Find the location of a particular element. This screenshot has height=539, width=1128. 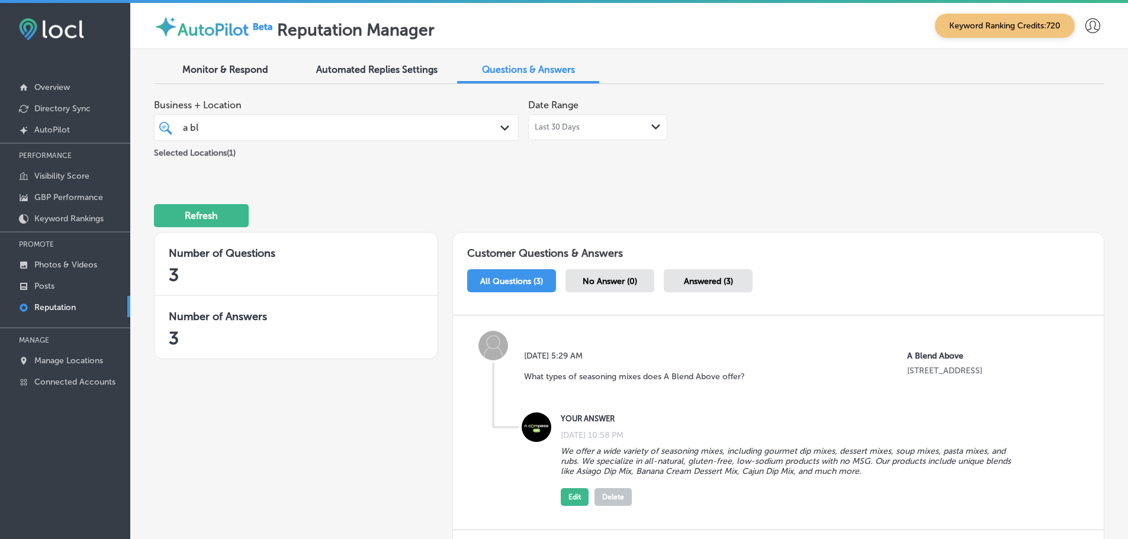

p: Selected Locations ( 1 ) is located at coordinates (195, 150).